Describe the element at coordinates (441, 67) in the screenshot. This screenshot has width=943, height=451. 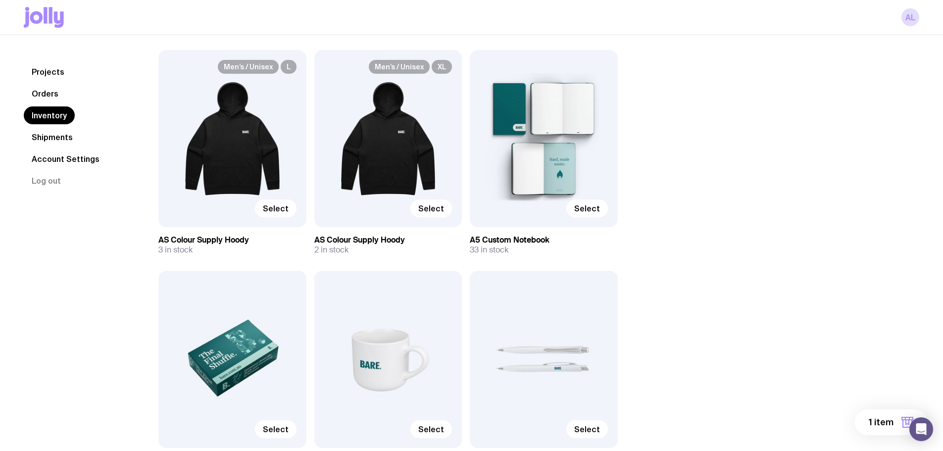
I see `span: XL` at that location.